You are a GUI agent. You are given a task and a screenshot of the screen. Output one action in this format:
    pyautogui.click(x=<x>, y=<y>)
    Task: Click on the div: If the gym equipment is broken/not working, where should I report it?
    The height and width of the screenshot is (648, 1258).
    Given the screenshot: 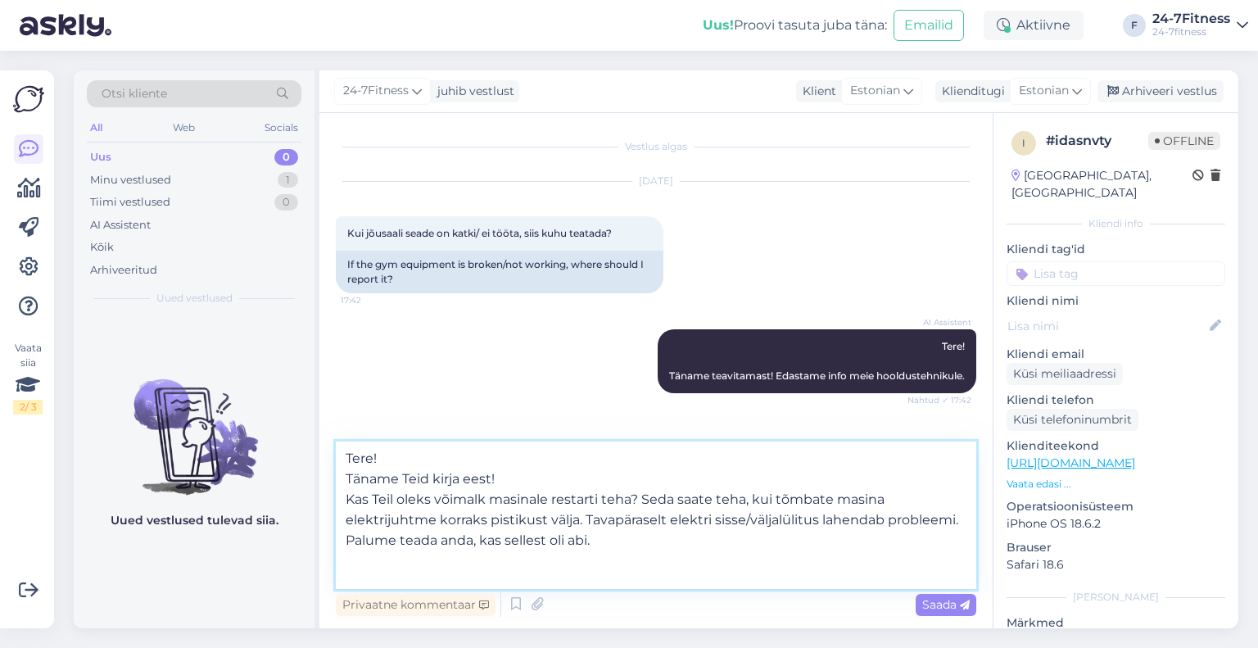 What is the action you would take?
    pyautogui.click(x=500, y=272)
    